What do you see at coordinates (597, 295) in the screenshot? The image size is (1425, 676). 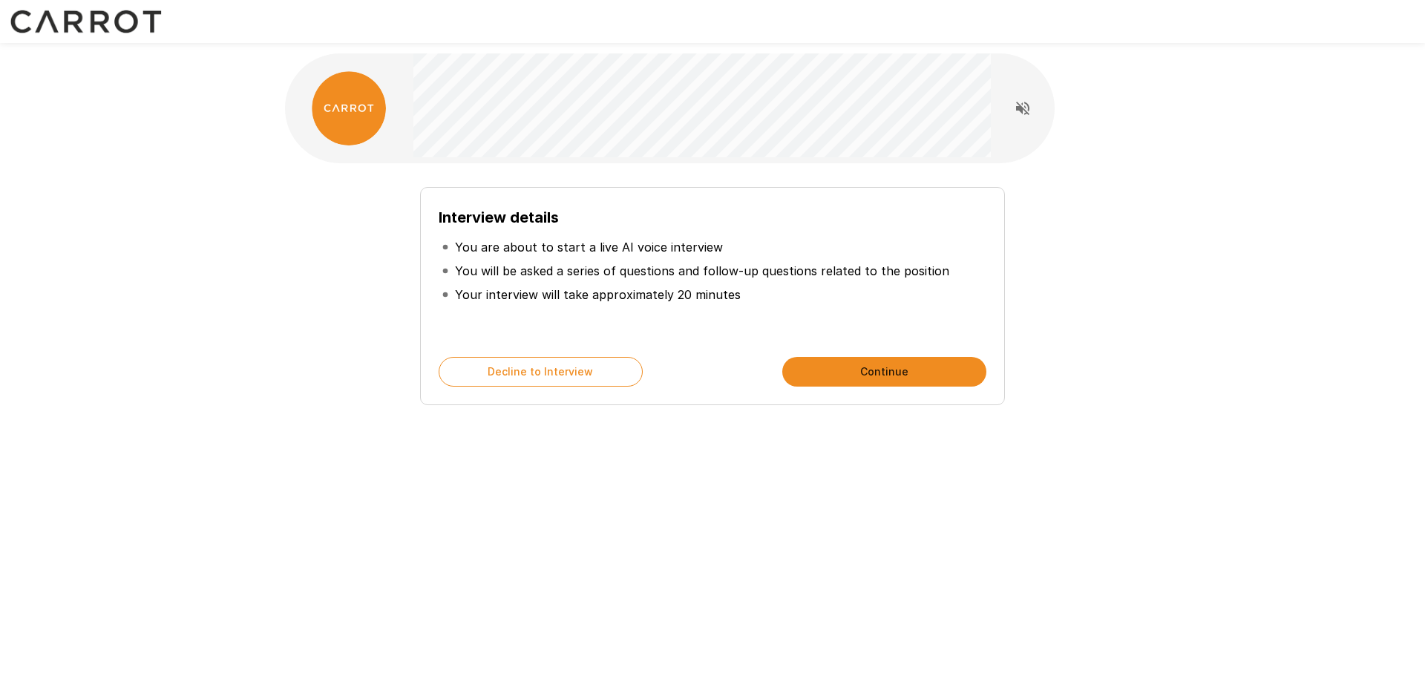 I see `p: Your interview will take approximately 20 minutes` at bounding box center [597, 295].